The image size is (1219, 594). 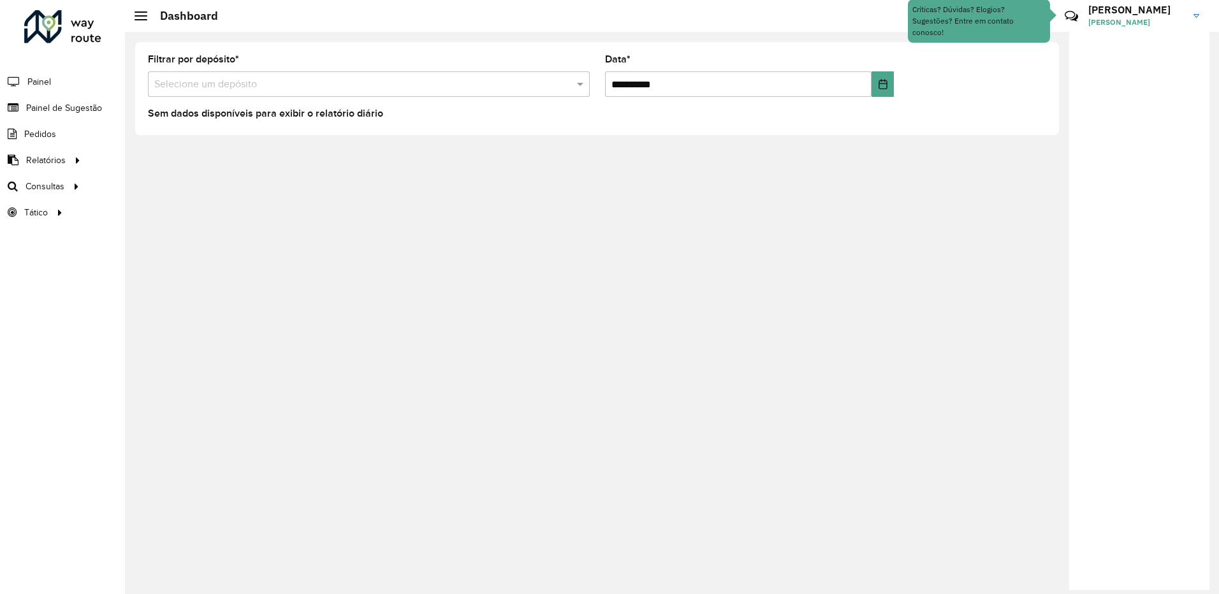 What do you see at coordinates (1071, 16) in the screenshot?
I see `a: Contato Rápido` at bounding box center [1071, 16].